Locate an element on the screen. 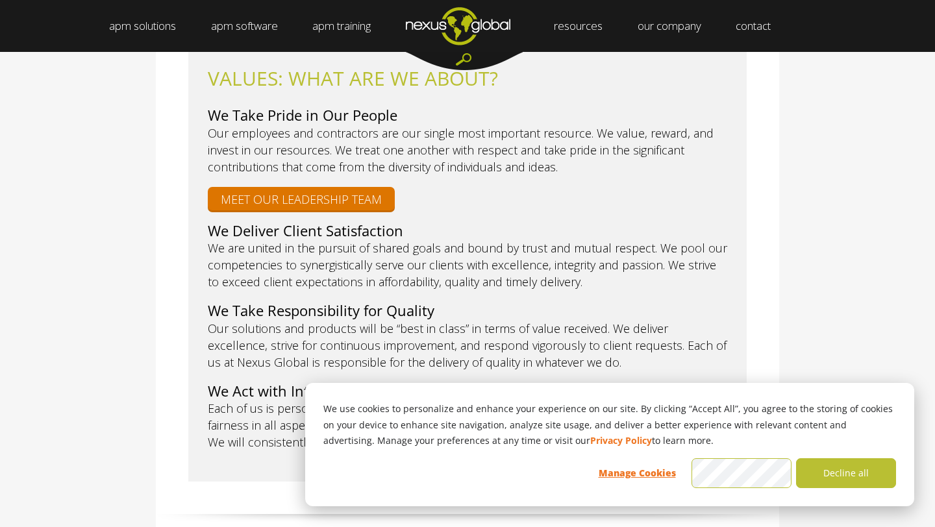 Image resolution: width=935 pixels, height=527 pixels. p: We use cookies to personalize and enhance your experience on our site. By clicking “Accept All”, ... is located at coordinates (610, 425).